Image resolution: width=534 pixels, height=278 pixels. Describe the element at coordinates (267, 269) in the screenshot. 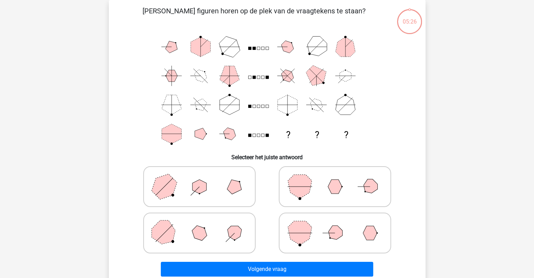

I see `button: Volgende vraag` at that location.